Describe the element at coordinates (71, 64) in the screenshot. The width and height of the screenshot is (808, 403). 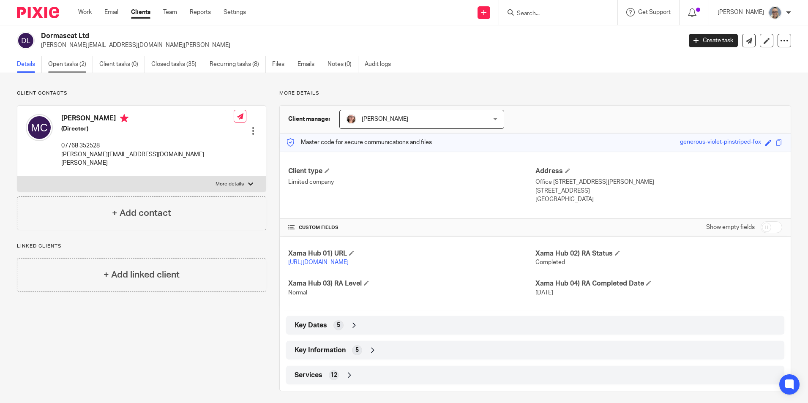
I see `a: Open tasks (2)` at that location.